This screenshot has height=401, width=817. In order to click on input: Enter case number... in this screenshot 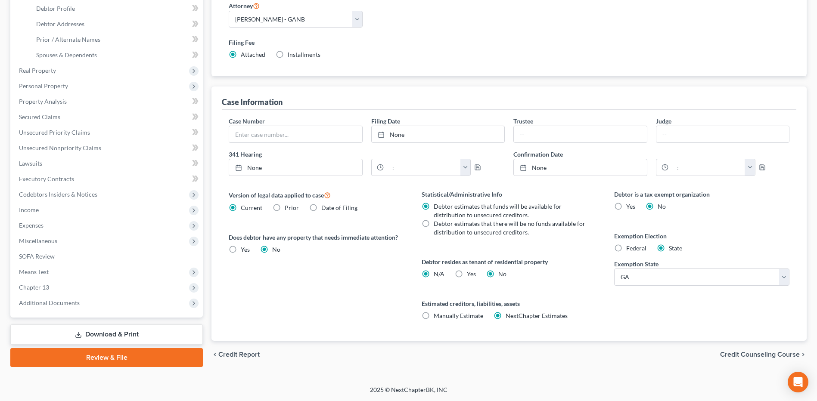, I will do `click(295, 134)`.